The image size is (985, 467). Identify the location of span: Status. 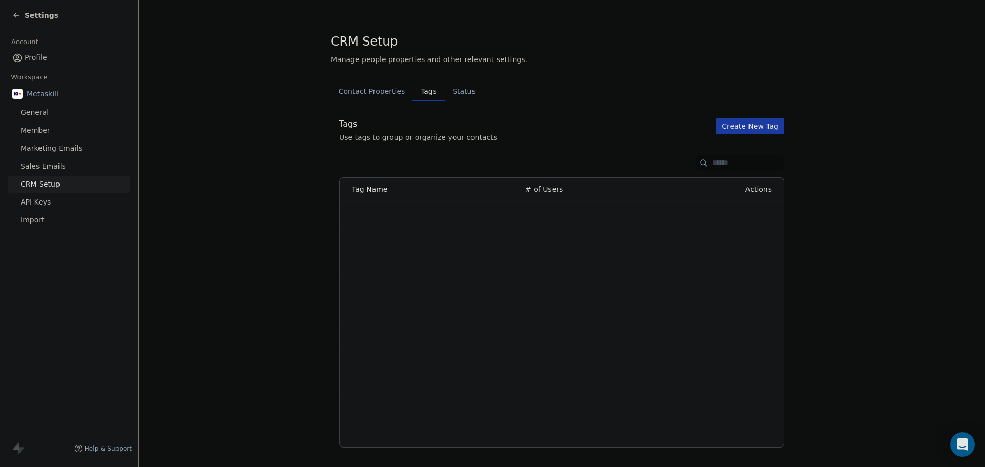
(464, 91).